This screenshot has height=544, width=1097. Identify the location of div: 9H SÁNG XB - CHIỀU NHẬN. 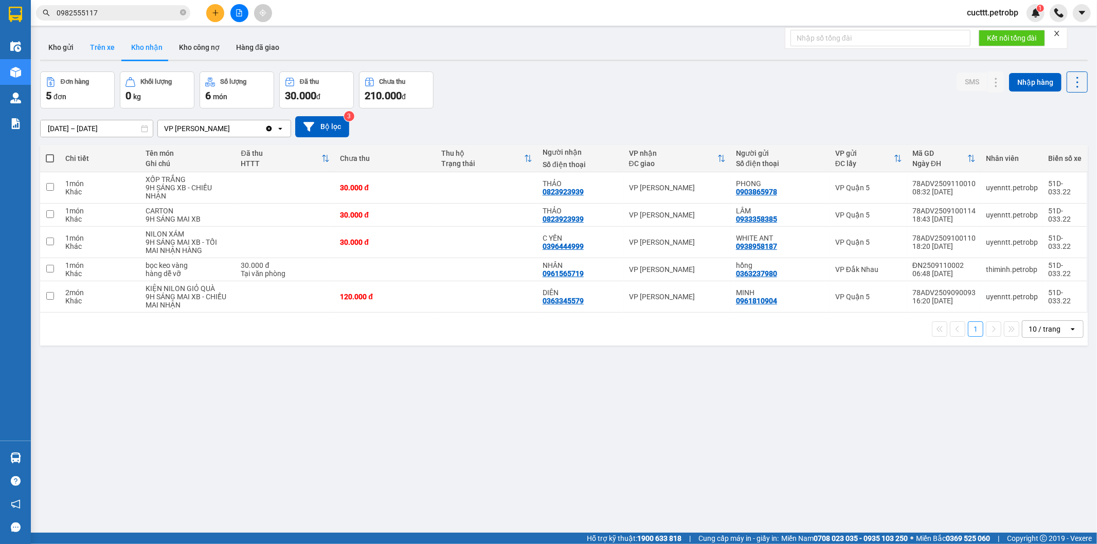
(188, 192).